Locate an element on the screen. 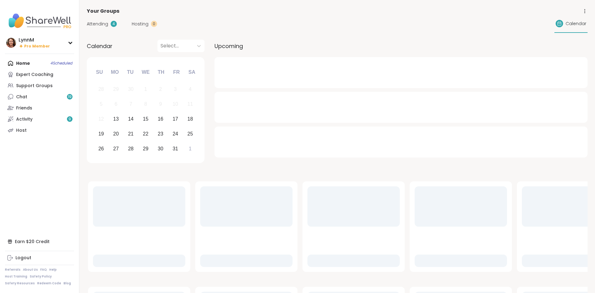 The width and height of the screenshot is (595, 293). a: About Us is located at coordinates (30, 270).